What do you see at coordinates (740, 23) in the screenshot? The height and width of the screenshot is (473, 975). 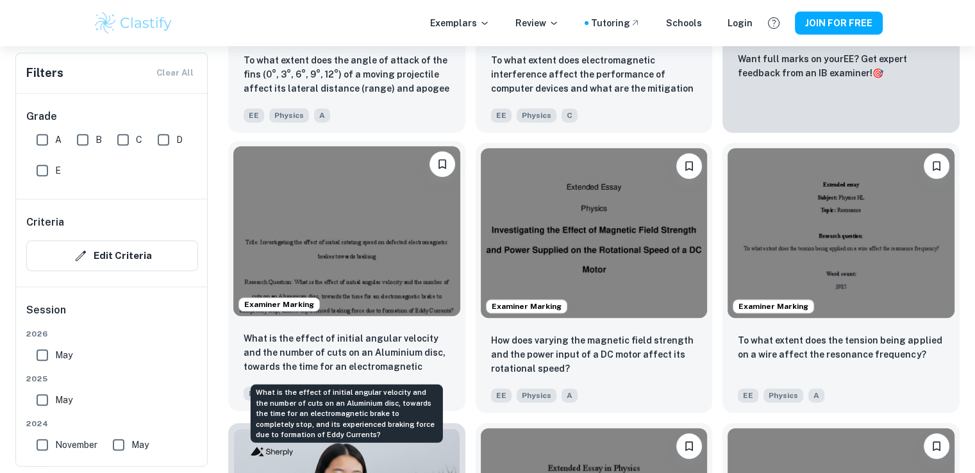 I see `div: Login` at bounding box center [740, 23].